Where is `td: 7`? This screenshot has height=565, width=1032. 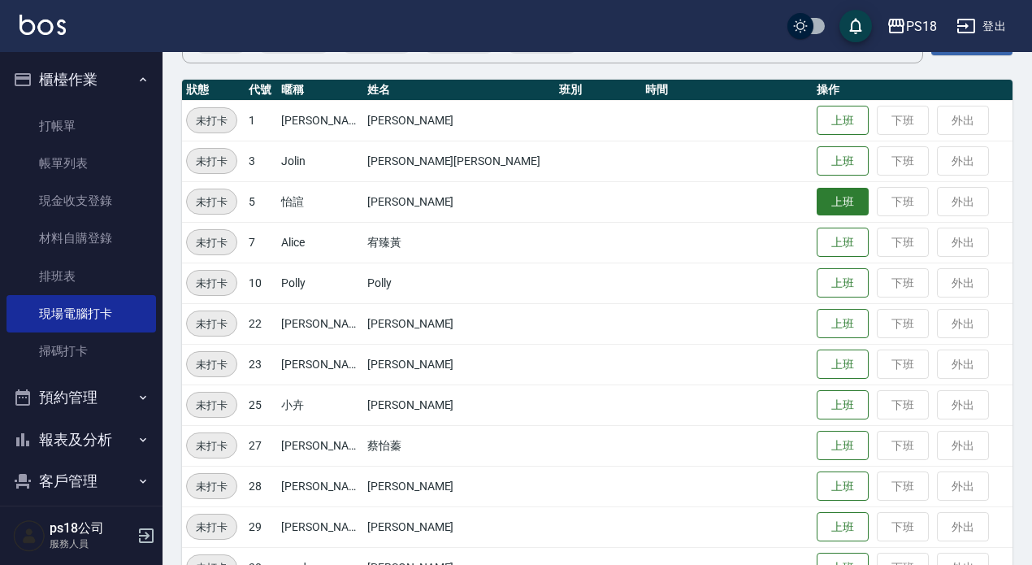
td: 7 is located at coordinates (261, 242).